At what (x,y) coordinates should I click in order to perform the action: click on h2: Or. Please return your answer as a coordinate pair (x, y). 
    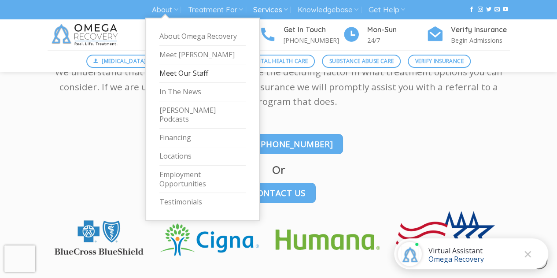
    Looking at the image, I should click on (279, 170).